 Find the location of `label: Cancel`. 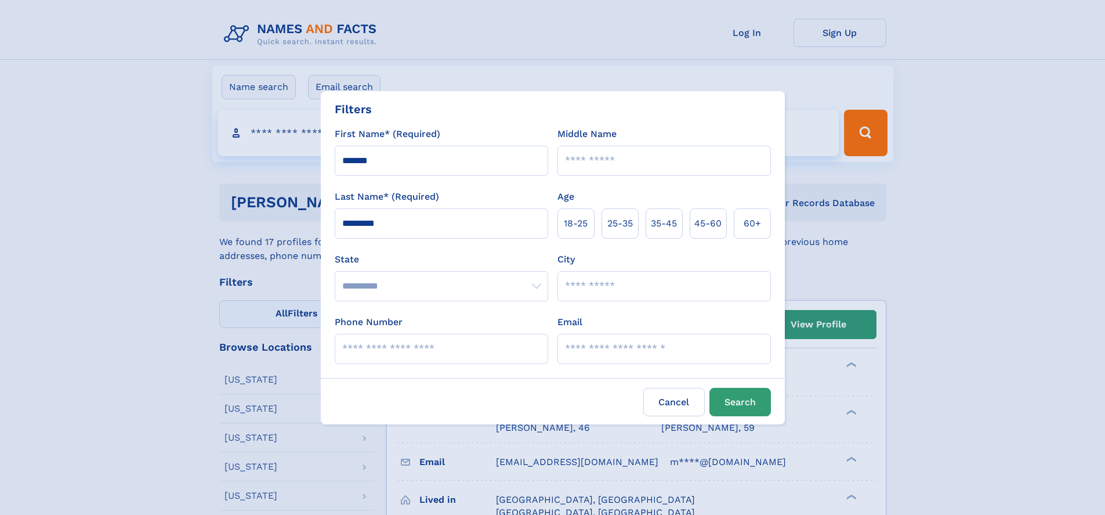

label: Cancel is located at coordinates (674, 402).